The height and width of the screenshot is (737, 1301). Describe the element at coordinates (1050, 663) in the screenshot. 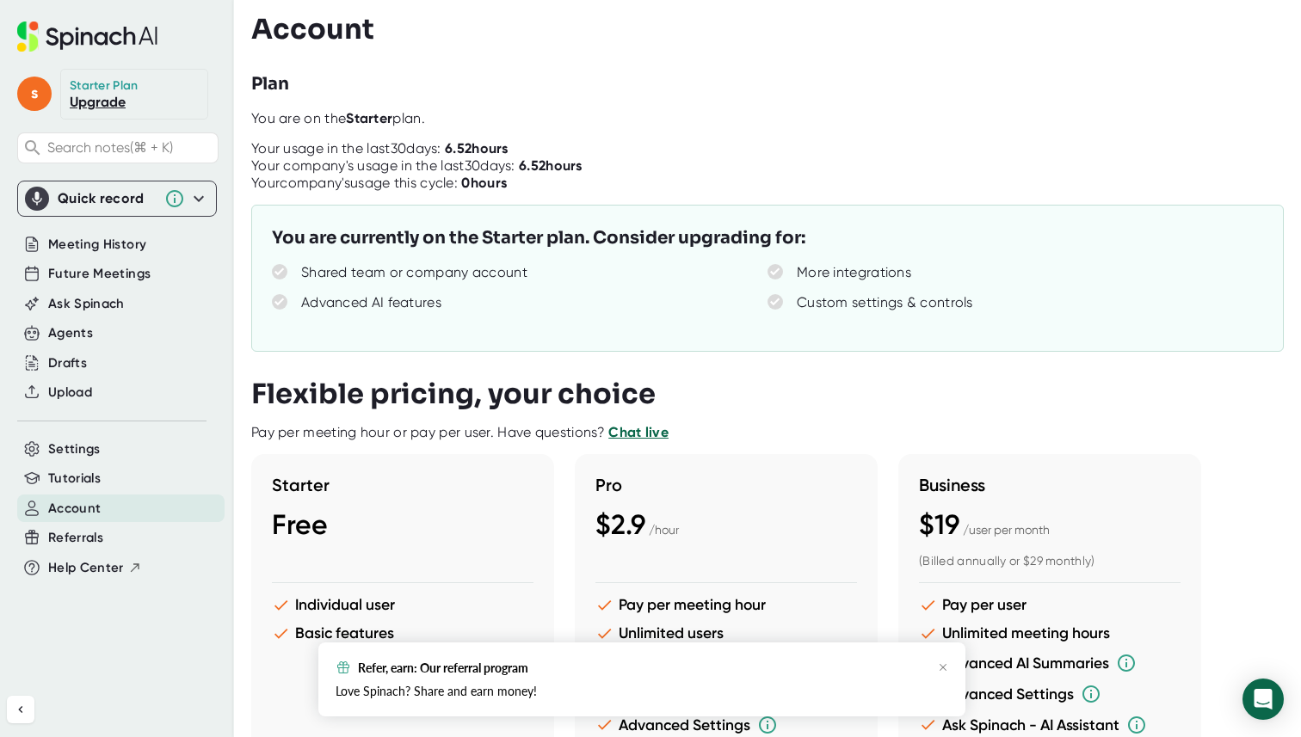

I see `li: Advanced AI Summaries` at that location.